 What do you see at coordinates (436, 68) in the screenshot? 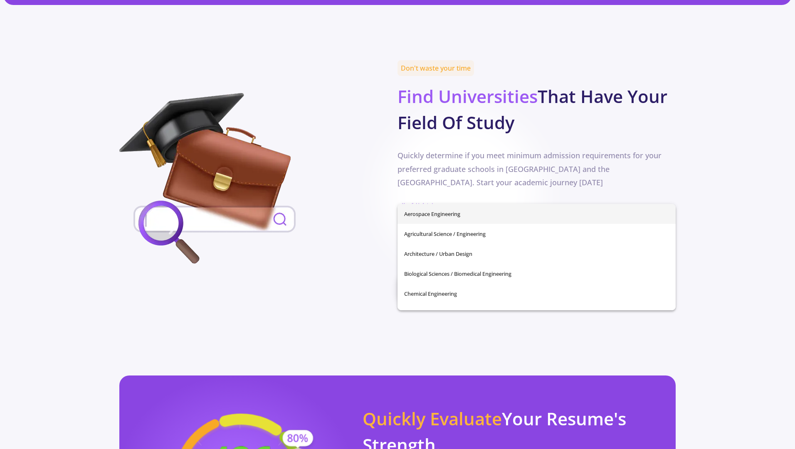
I see `span: Don't waste your time` at bounding box center [436, 68].